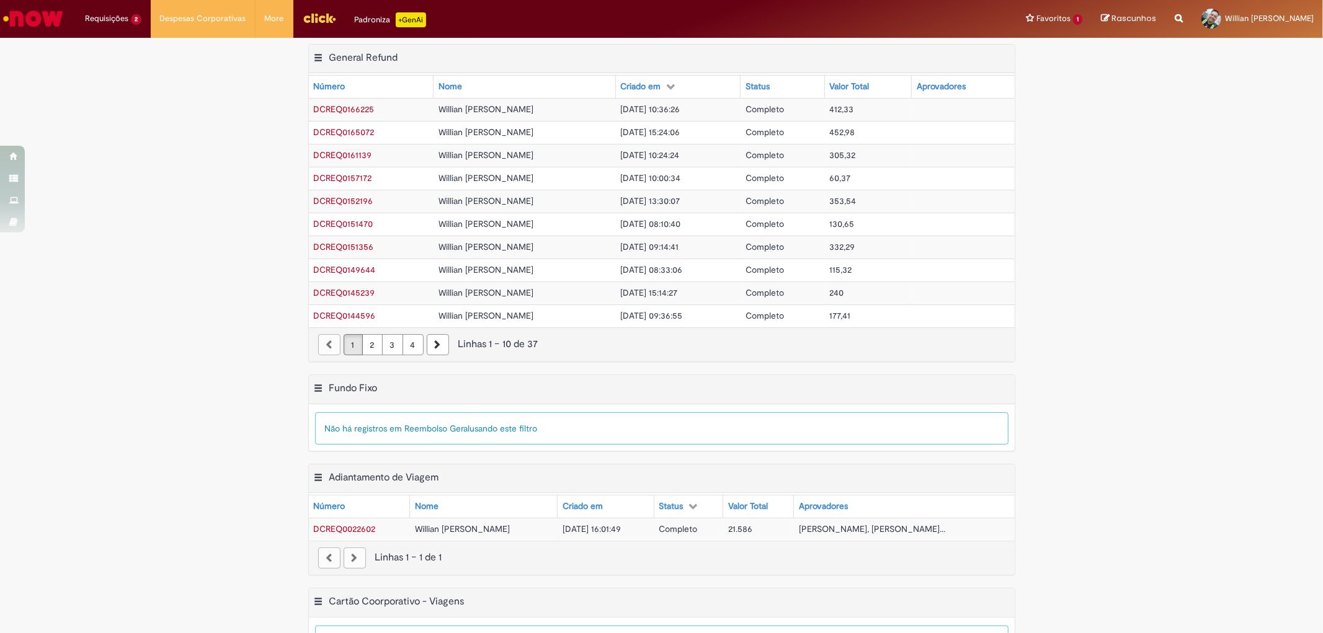 This screenshot has height=633, width=1323. What do you see at coordinates (33, 19) in the screenshot?
I see `img: ServiceNow` at bounding box center [33, 19].